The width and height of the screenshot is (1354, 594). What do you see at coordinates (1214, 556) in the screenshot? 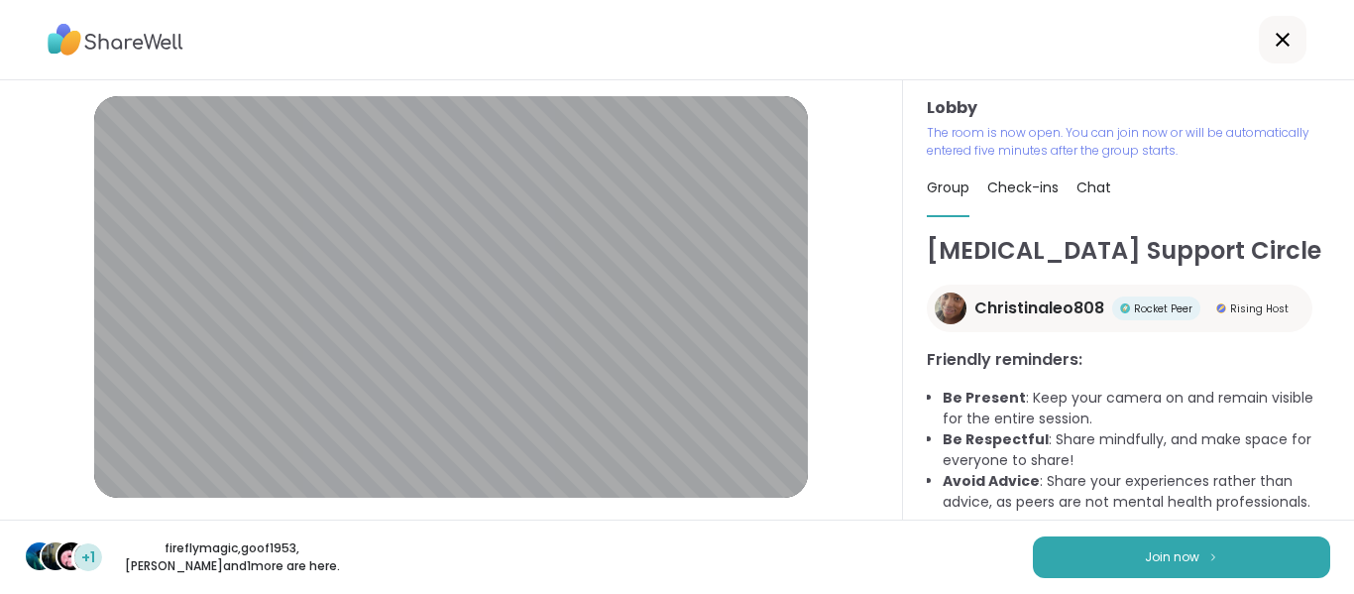
I see `img: ShareWell Logomark` at bounding box center [1214, 556].